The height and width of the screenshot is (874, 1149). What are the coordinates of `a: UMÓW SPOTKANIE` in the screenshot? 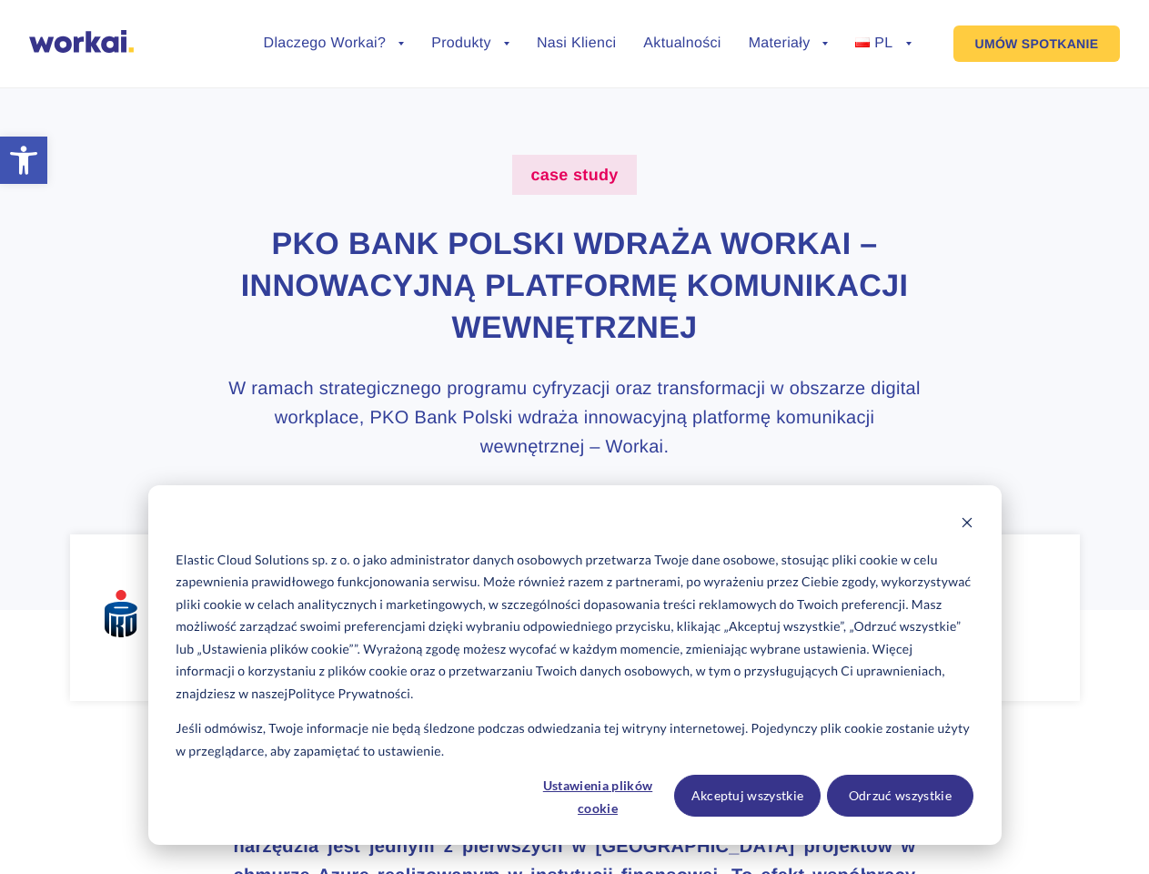 It's located at (1037, 44).